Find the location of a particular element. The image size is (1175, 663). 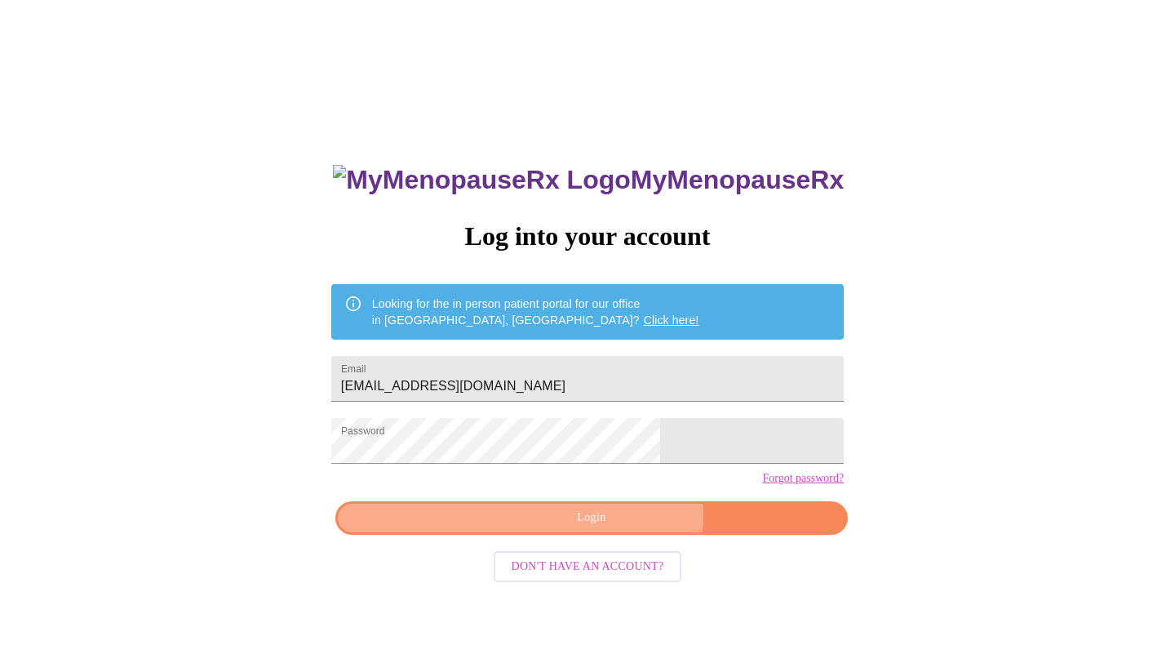

h3: Log into your account is located at coordinates (588, 236).